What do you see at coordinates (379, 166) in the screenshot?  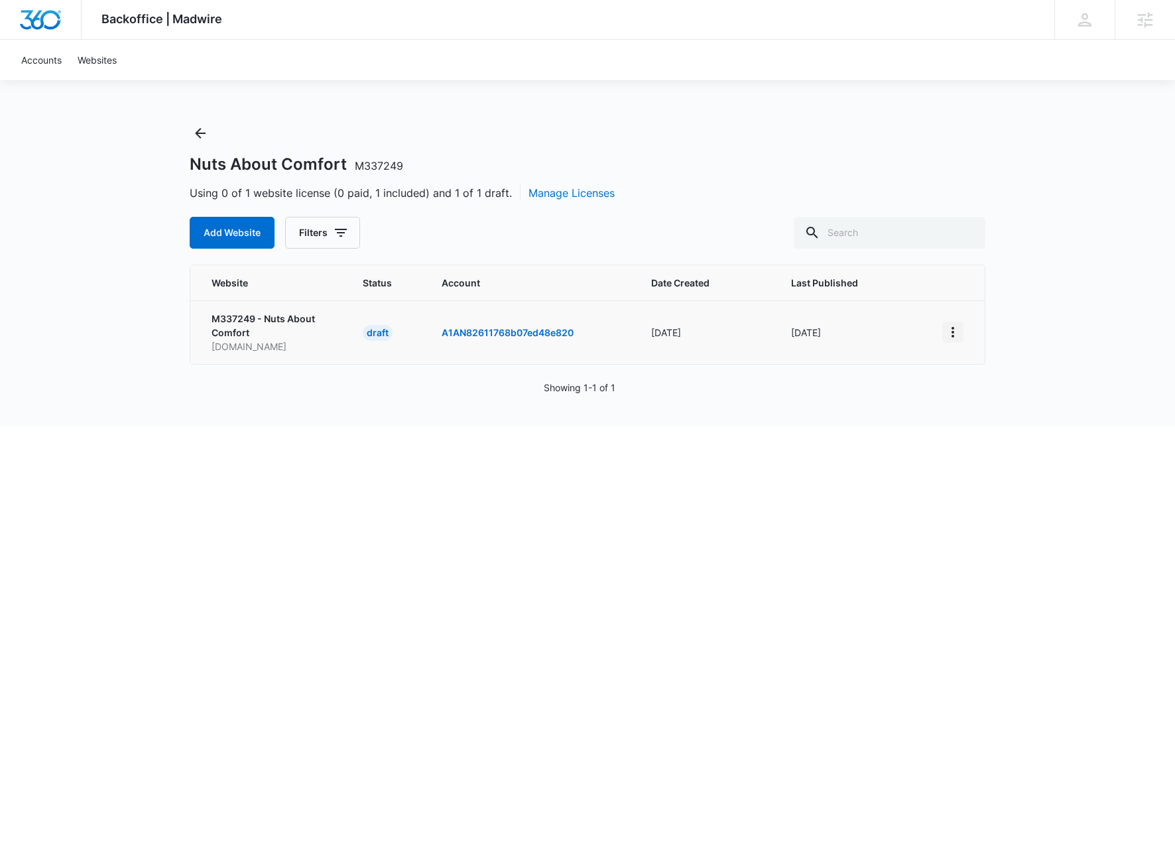 I see `span: M337249` at bounding box center [379, 166].